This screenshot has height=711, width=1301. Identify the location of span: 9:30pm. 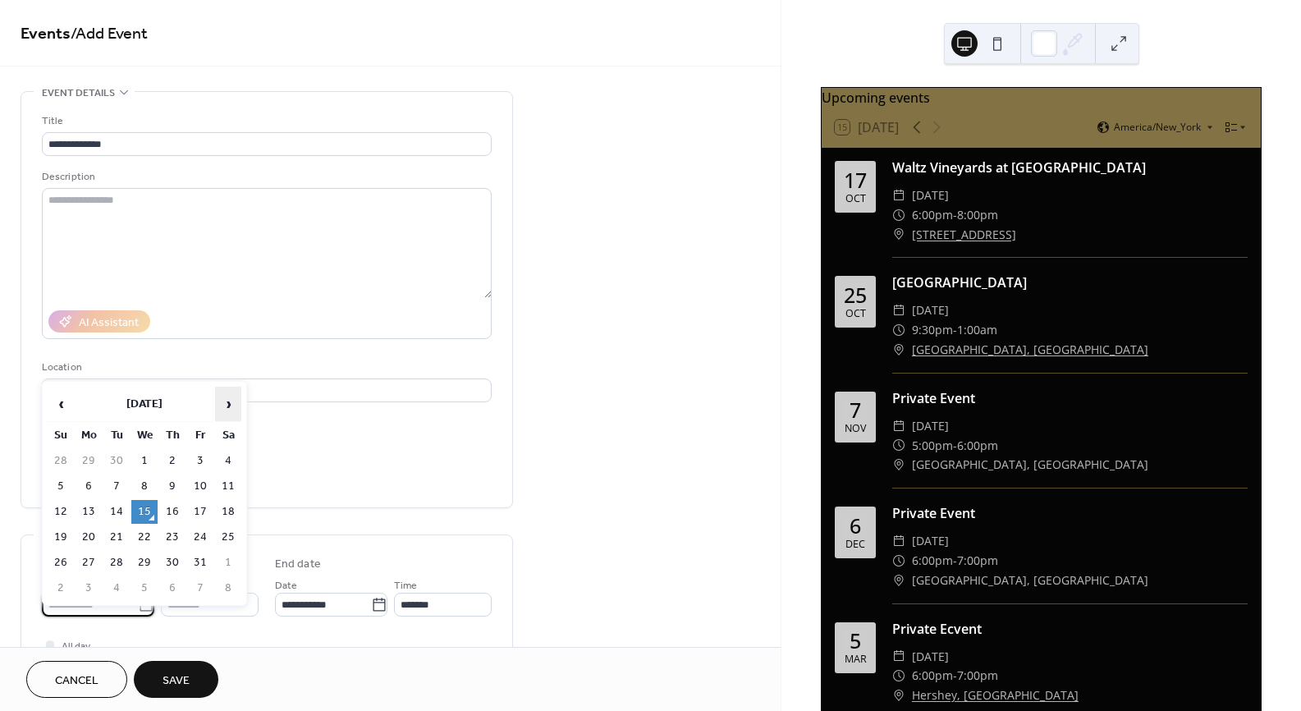
(932, 330).